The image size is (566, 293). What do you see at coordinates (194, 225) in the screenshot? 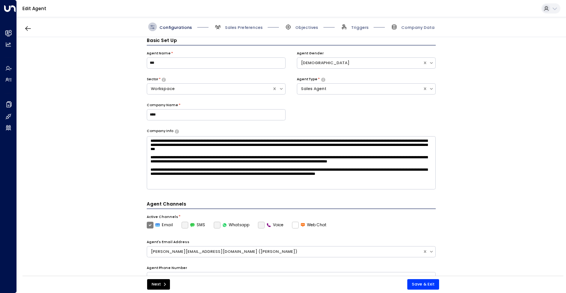
I see `label: SMS` at bounding box center [194, 225].